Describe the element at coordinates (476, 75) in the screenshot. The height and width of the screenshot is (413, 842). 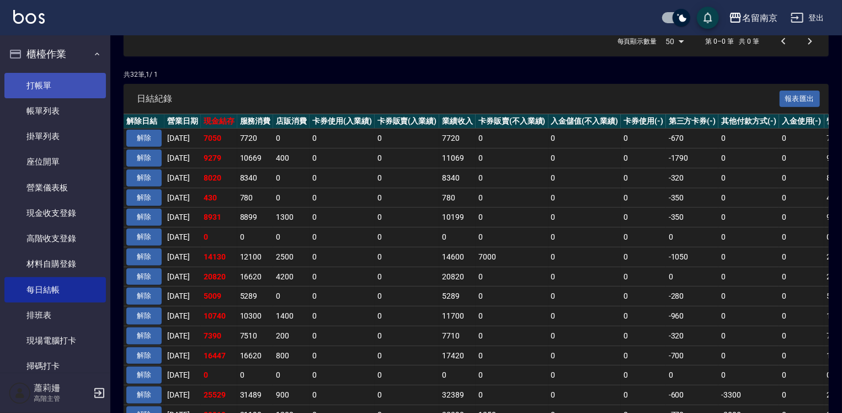
I see `p: 共 32 筆, 1 / 1` at that location.